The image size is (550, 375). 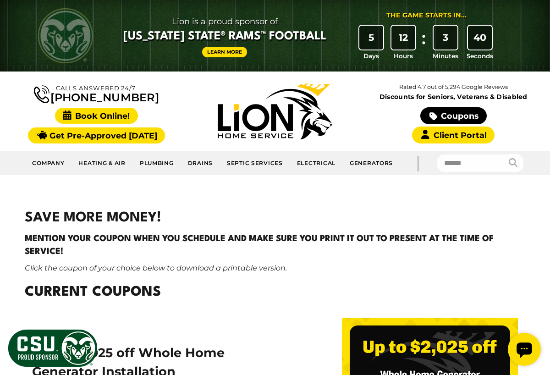 What do you see at coordinates (372, 38) in the screenshot?
I see `div: 5` at bounding box center [372, 38].